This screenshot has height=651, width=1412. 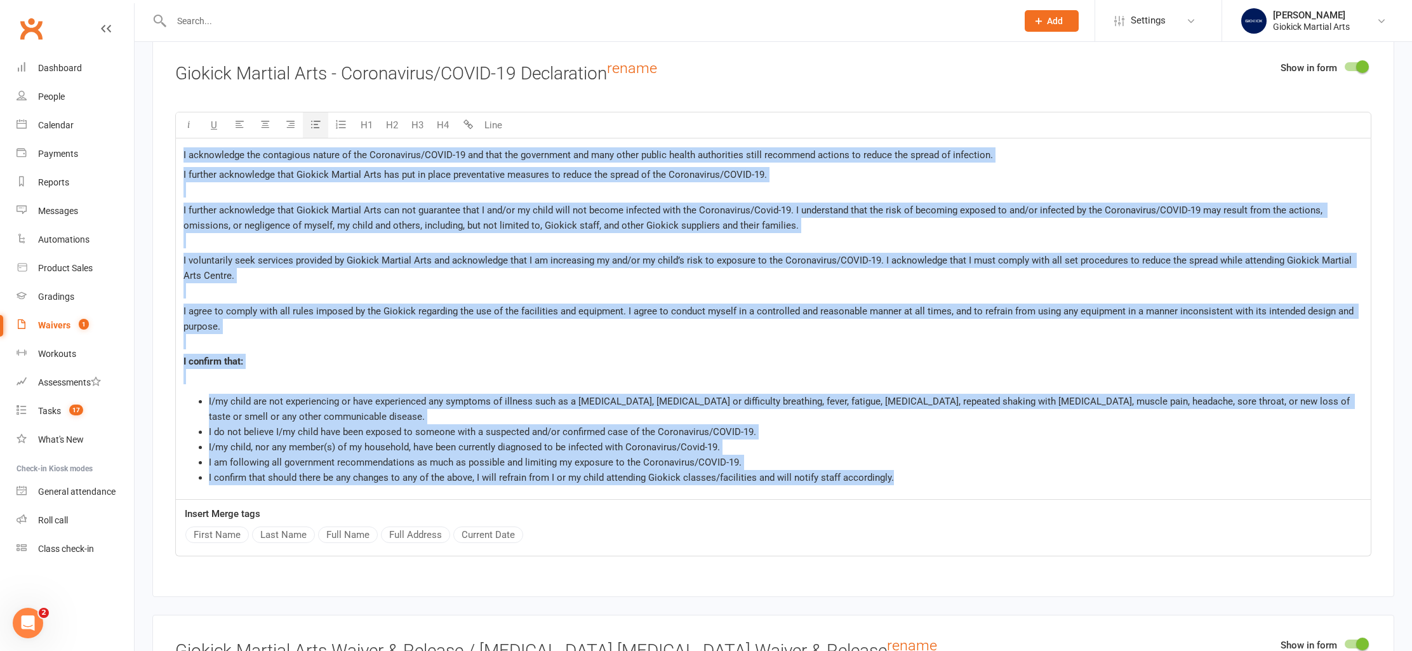 I want to click on button: Last Name, so click(x=283, y=535).